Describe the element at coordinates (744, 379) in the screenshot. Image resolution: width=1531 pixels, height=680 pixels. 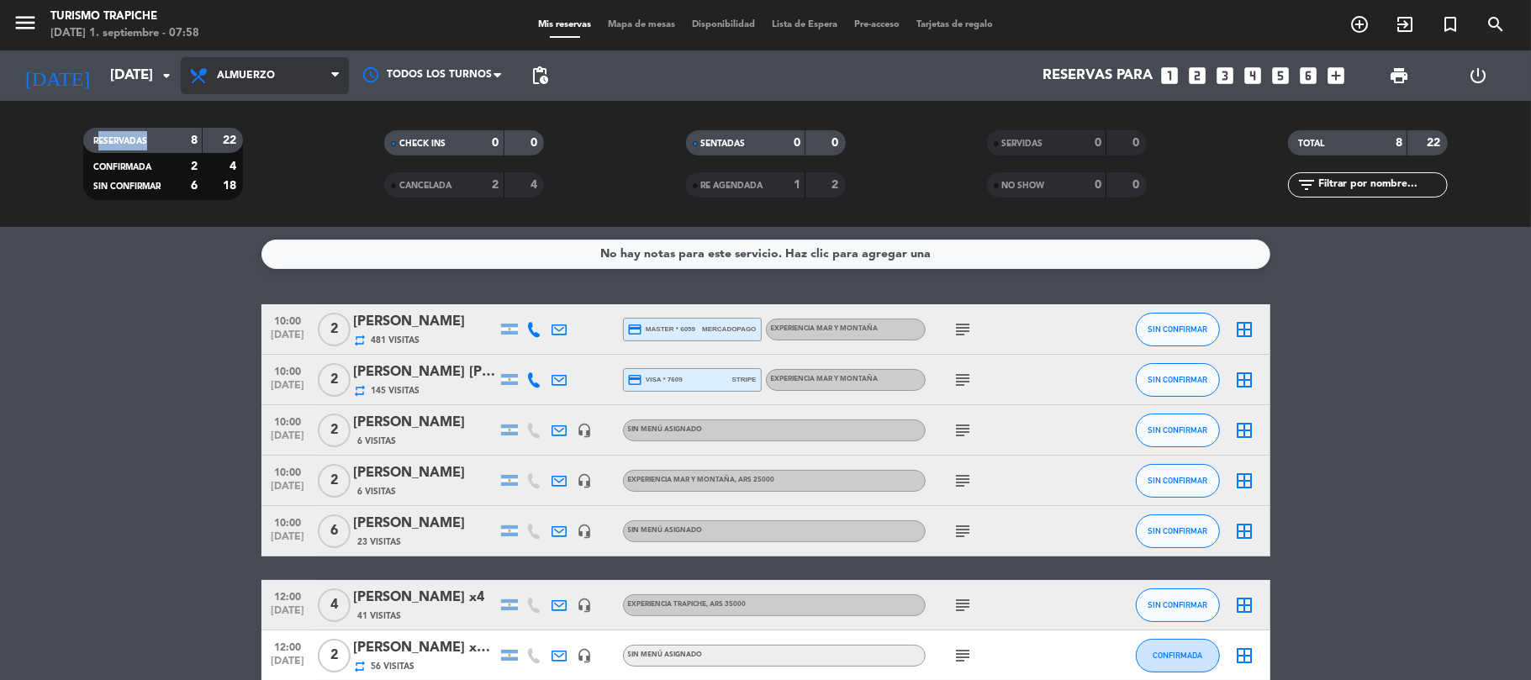
I see `span: stripe` at that location.